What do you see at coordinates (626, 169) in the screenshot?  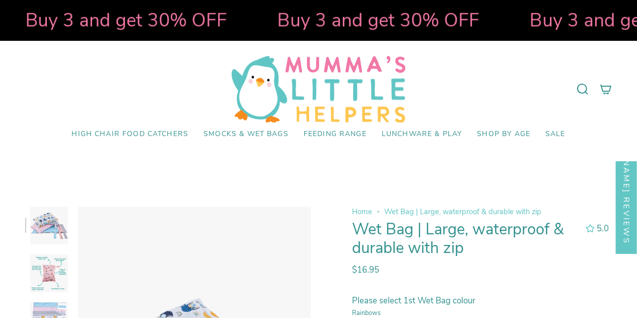 I see `div: Click to open Judge.me floating reviews tab` at bounding box center [626, 169].